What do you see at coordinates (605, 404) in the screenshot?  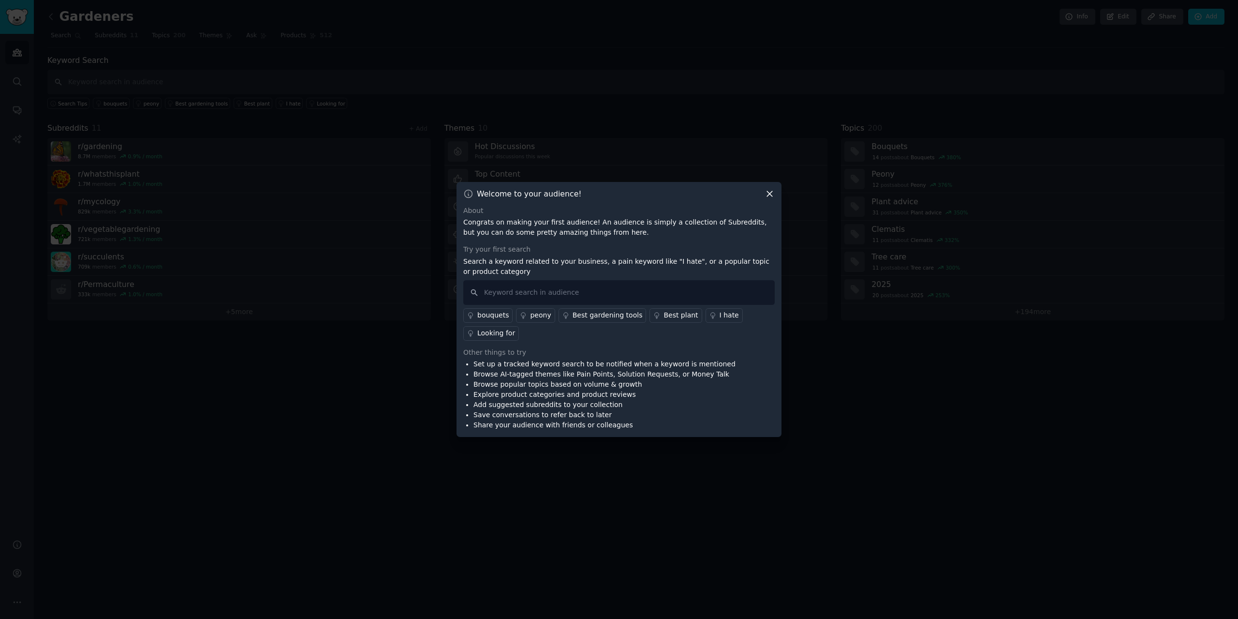 I see `li: Add suggested subreddits to your collection` at bounding box center [605, 404].